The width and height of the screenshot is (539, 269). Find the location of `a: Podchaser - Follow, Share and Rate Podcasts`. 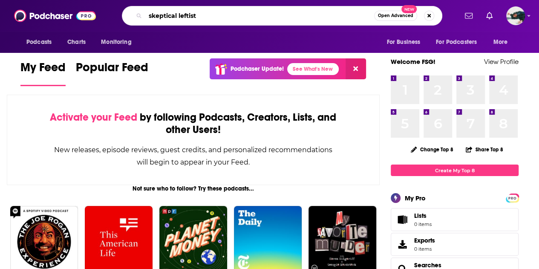

a: Podchaser - Follow, Share and Rate Podcasts is located at coordinates (55, 16).